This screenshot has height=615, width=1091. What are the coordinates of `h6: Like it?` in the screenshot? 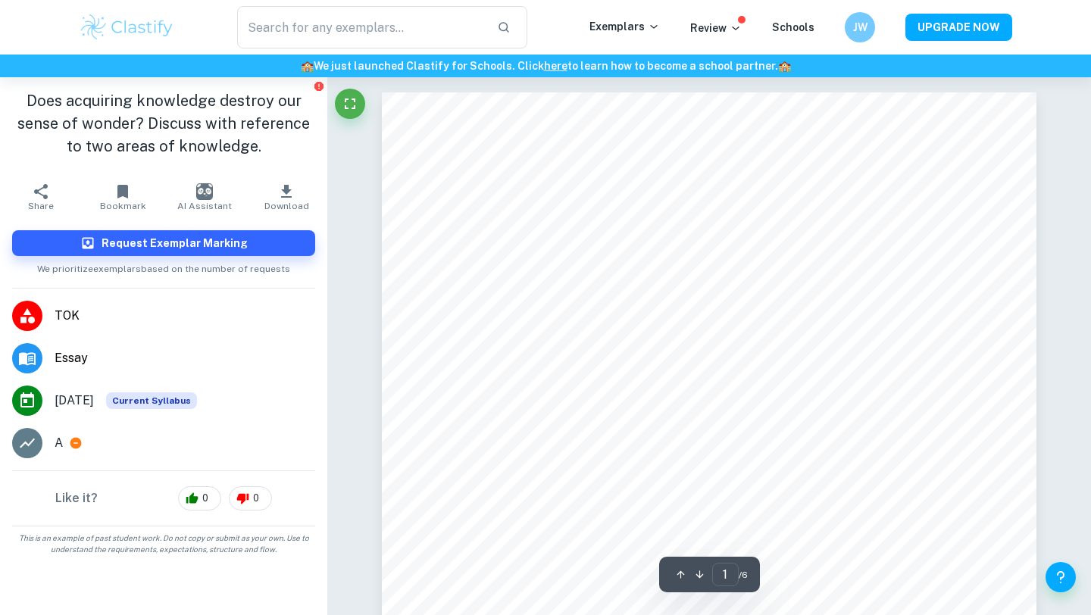 It's located at (77, 499).